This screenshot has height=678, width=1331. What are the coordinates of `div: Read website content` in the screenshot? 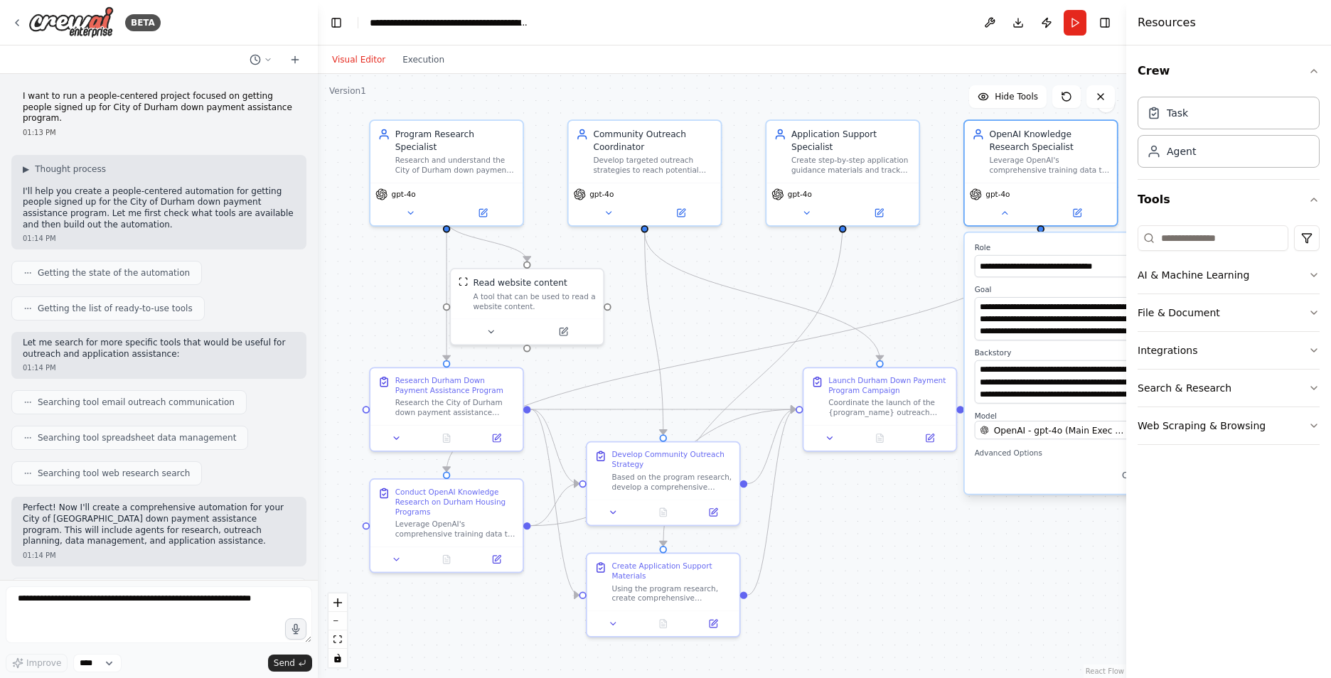 It's located at (520, 282).